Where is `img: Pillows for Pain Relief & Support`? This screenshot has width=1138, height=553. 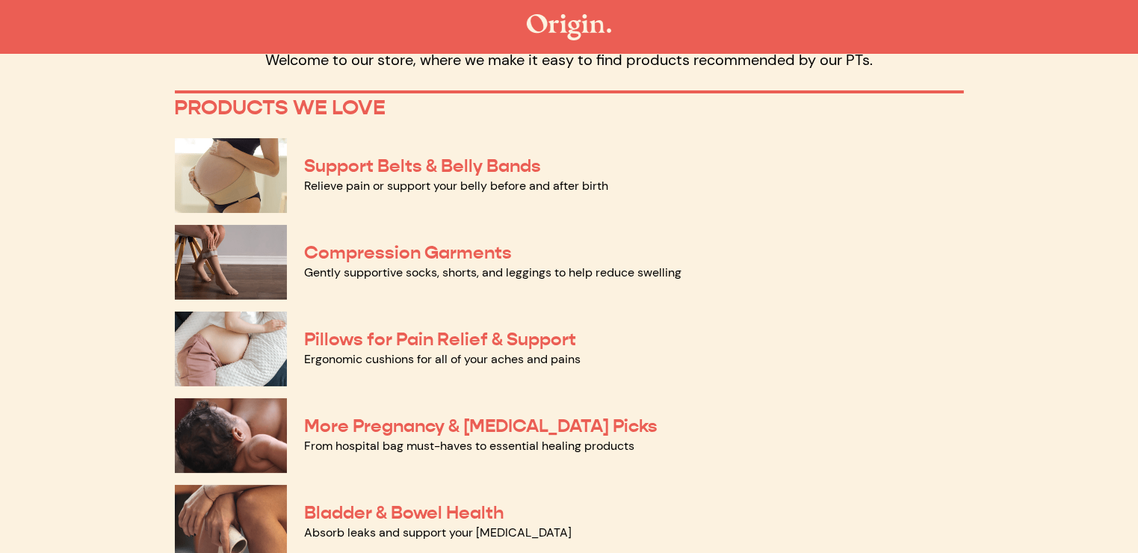
img: Pillows for Pain Relief & Support is located at coordinates (231, 349).